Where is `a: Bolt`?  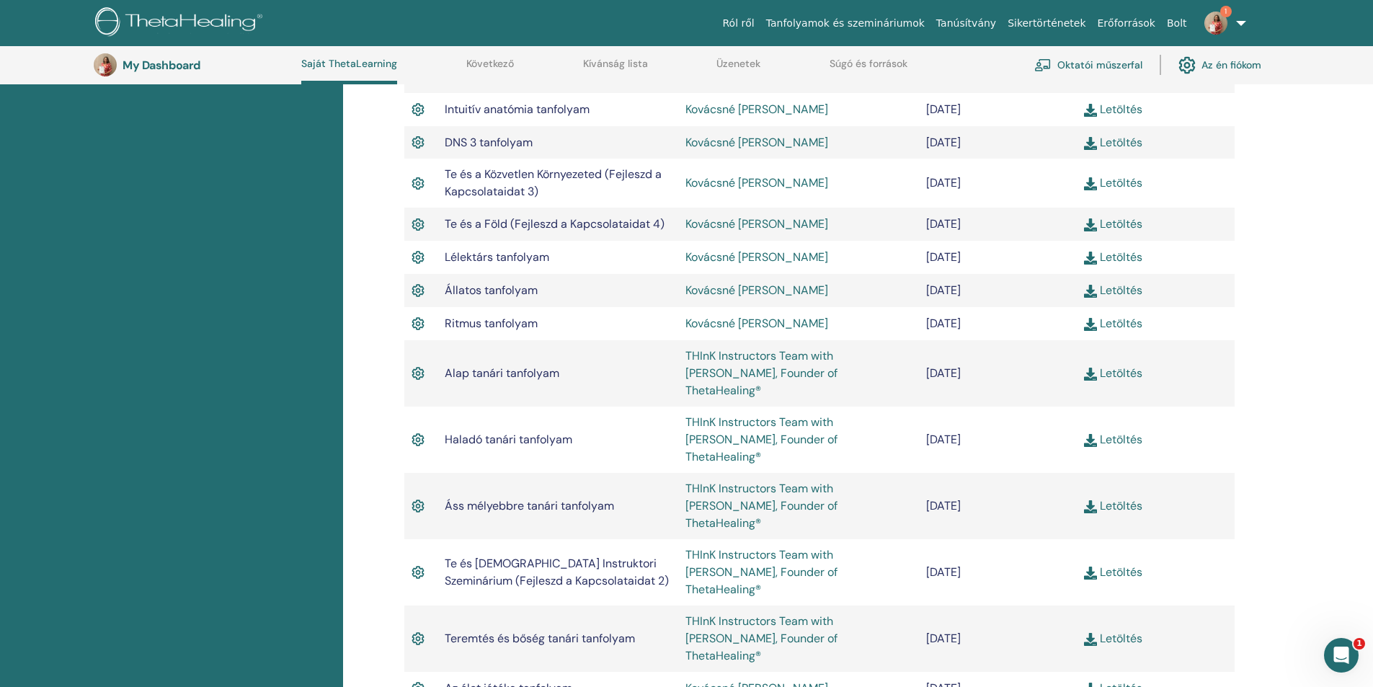
a: Bolt is located at coordinates (1177, 23).